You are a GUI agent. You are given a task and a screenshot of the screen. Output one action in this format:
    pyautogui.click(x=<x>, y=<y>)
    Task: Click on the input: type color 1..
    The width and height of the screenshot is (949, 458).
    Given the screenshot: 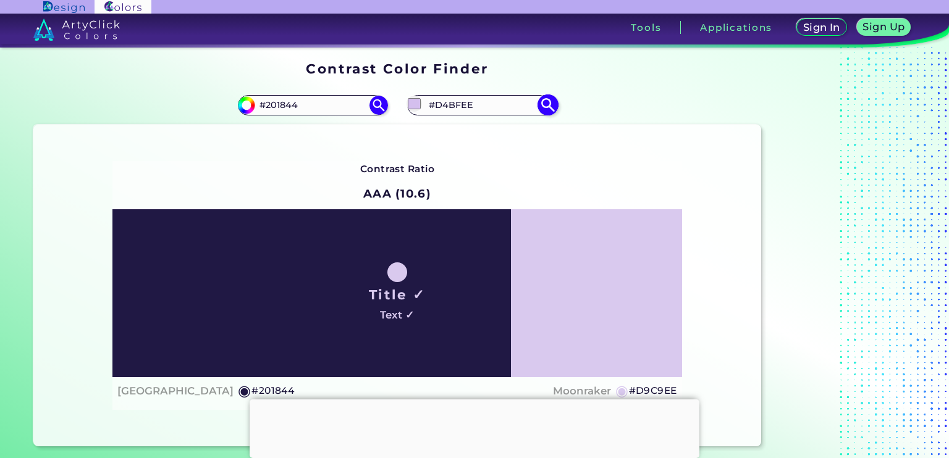 What is the action you would take?
    pyautogui.click(x=313, y=105)
    